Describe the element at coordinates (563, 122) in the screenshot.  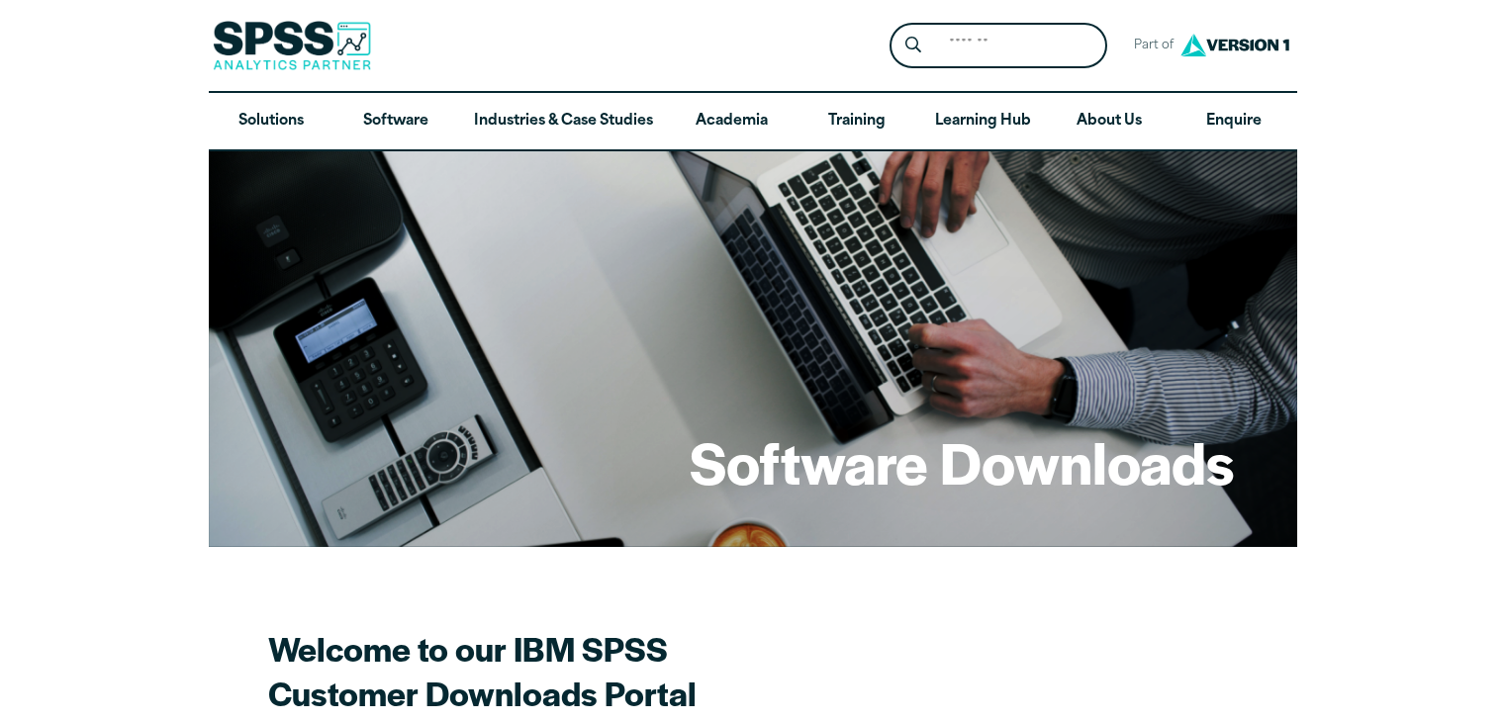
I see `a: Industries & Case Studies` at that location.